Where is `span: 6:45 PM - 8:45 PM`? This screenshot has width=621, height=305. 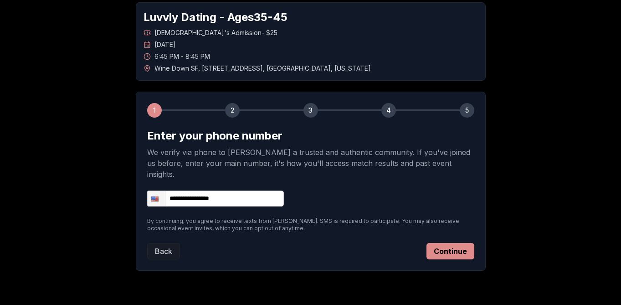 span: 6:45 PM - 8:45 PM is located at coordinates (182, 56).